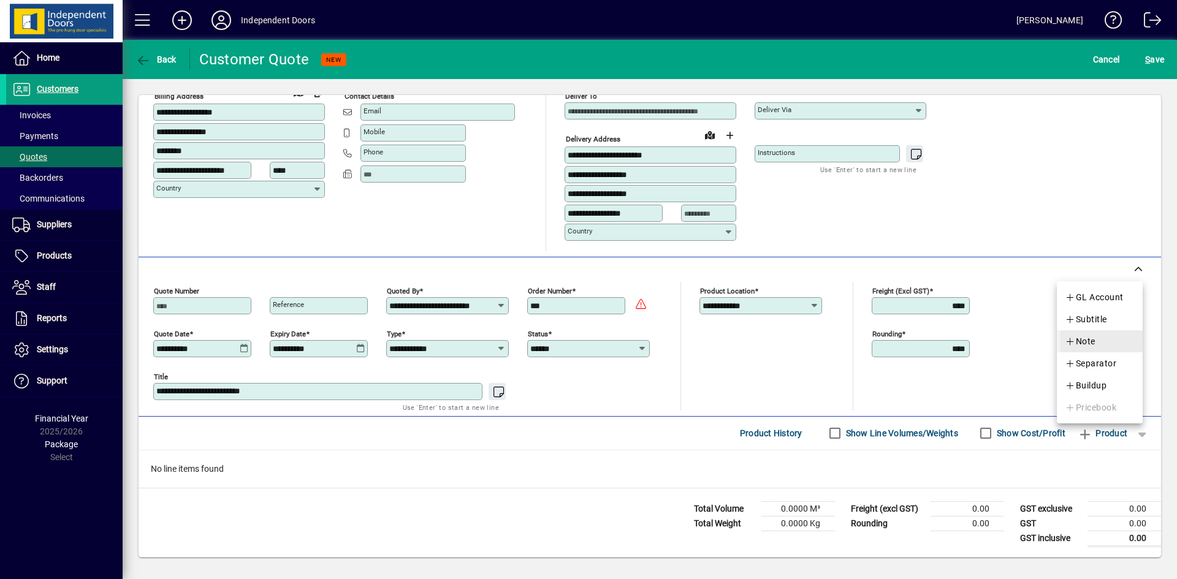 This screenshot has height=579, width=1177. Describe the element at coordinates (1100, 363) in the screenshot. I see `button: Separator` at that location.